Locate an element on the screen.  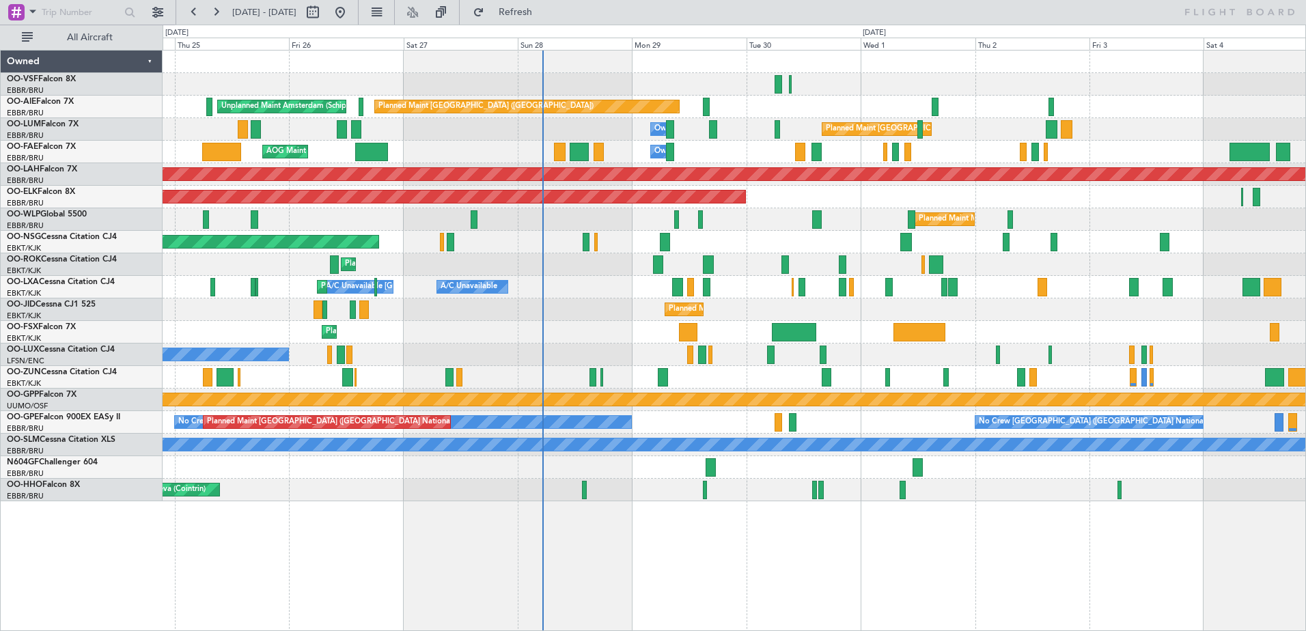
div: Tue 30 is located at coordinates (803, 44).